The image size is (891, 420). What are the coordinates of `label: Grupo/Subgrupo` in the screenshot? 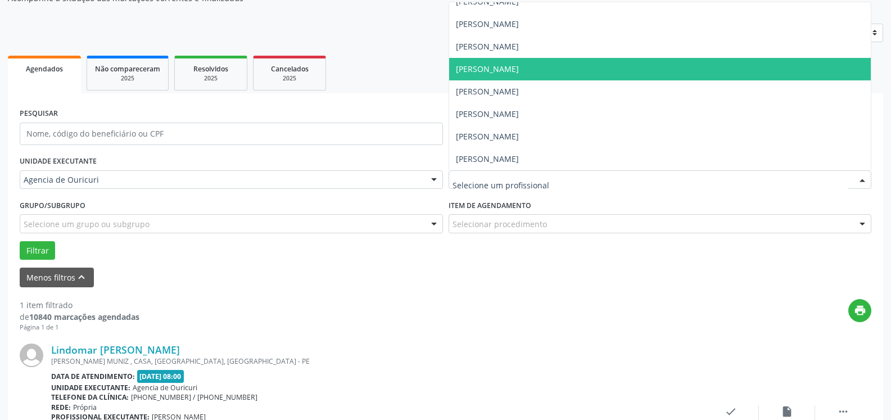 It's located at (52, 205).